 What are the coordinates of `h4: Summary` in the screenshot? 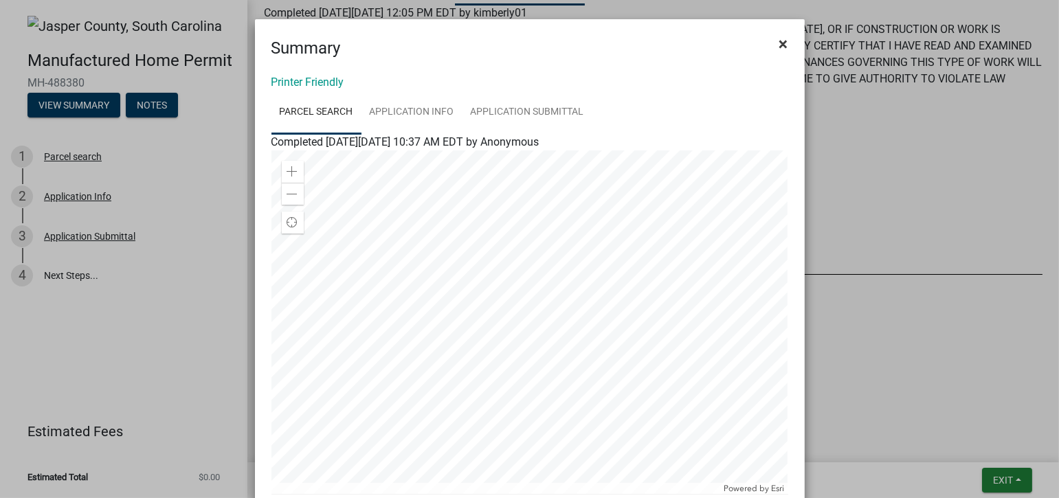 It's located at (306, 48).